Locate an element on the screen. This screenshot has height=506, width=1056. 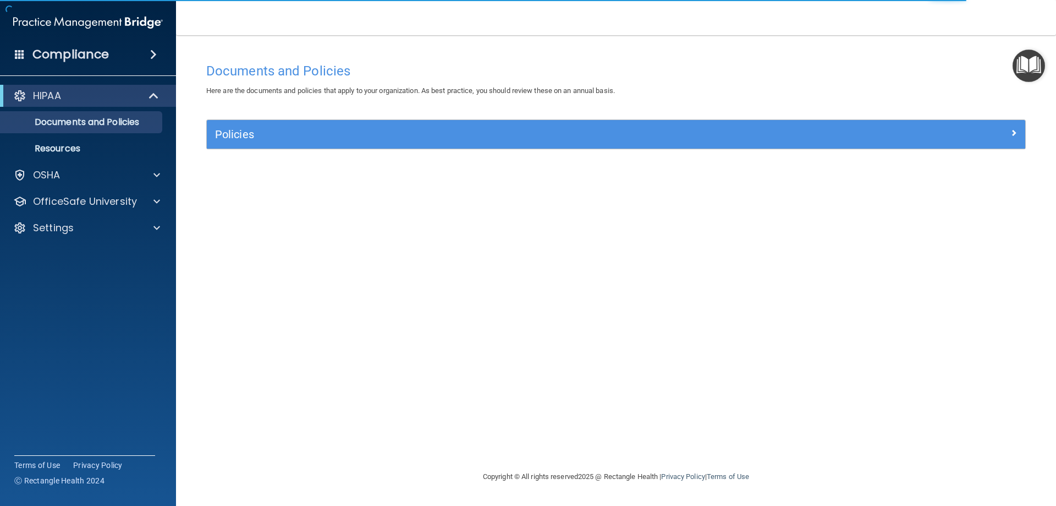
a: Settings is located at coordinates (86, 228).